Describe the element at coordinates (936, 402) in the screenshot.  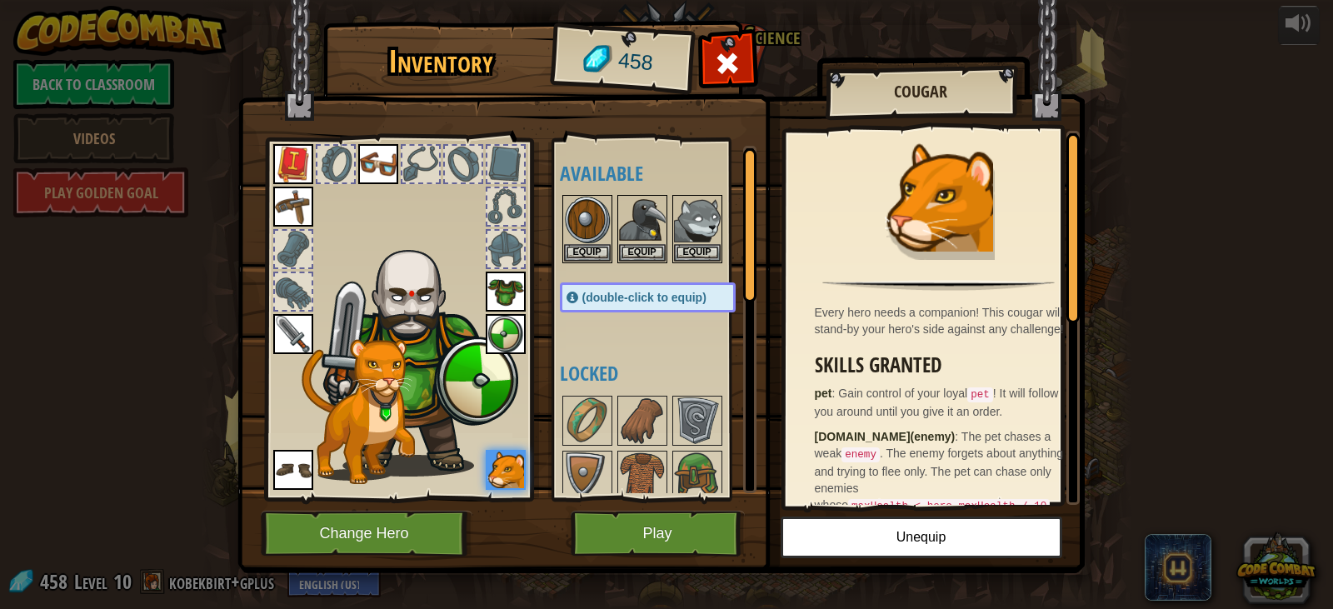
I see `span: Gain control of your loyal ! It will follow you around until you give it an order.` at that location.